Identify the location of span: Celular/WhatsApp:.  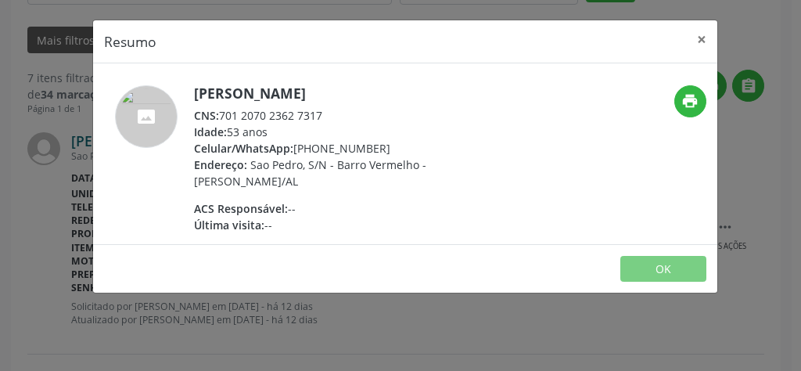
(243, 148).